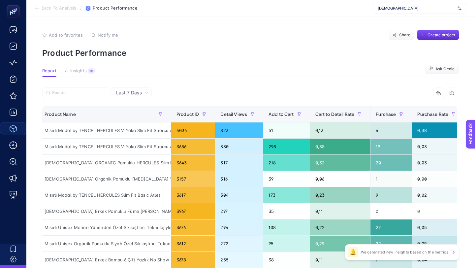 The height and width of the screenshot is (268, 475). I want to click on div: 173, so click(286, 195).